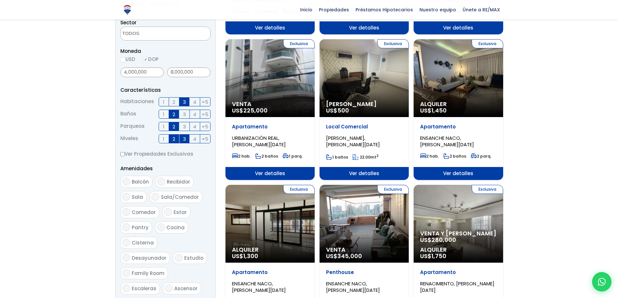 The height and width of the screenshot is (298, 618). What do you see at coordinates (161, 227) in the screenshot?
I see `input: Cocina` at bounding box center [161, 227].